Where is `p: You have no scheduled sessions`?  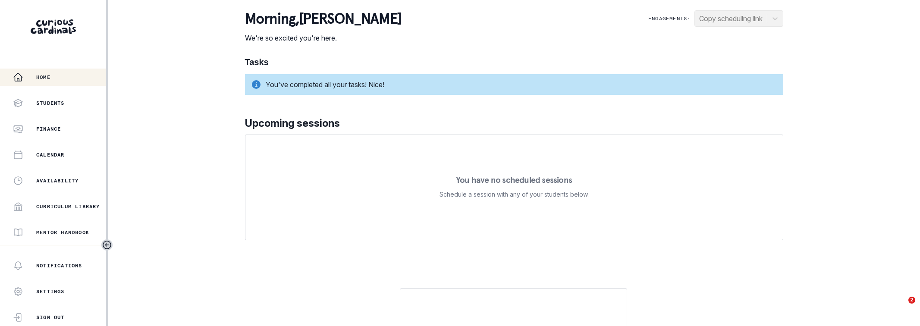
p: You have no scheduled sessions is located at coordinates (513, 180).